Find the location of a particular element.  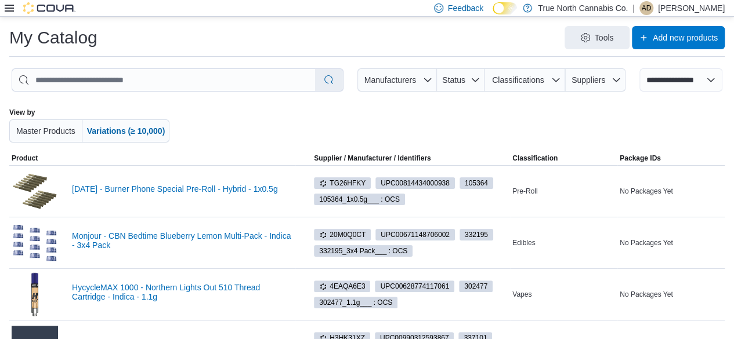

span: Feedback is located at coordinates (465, 8).